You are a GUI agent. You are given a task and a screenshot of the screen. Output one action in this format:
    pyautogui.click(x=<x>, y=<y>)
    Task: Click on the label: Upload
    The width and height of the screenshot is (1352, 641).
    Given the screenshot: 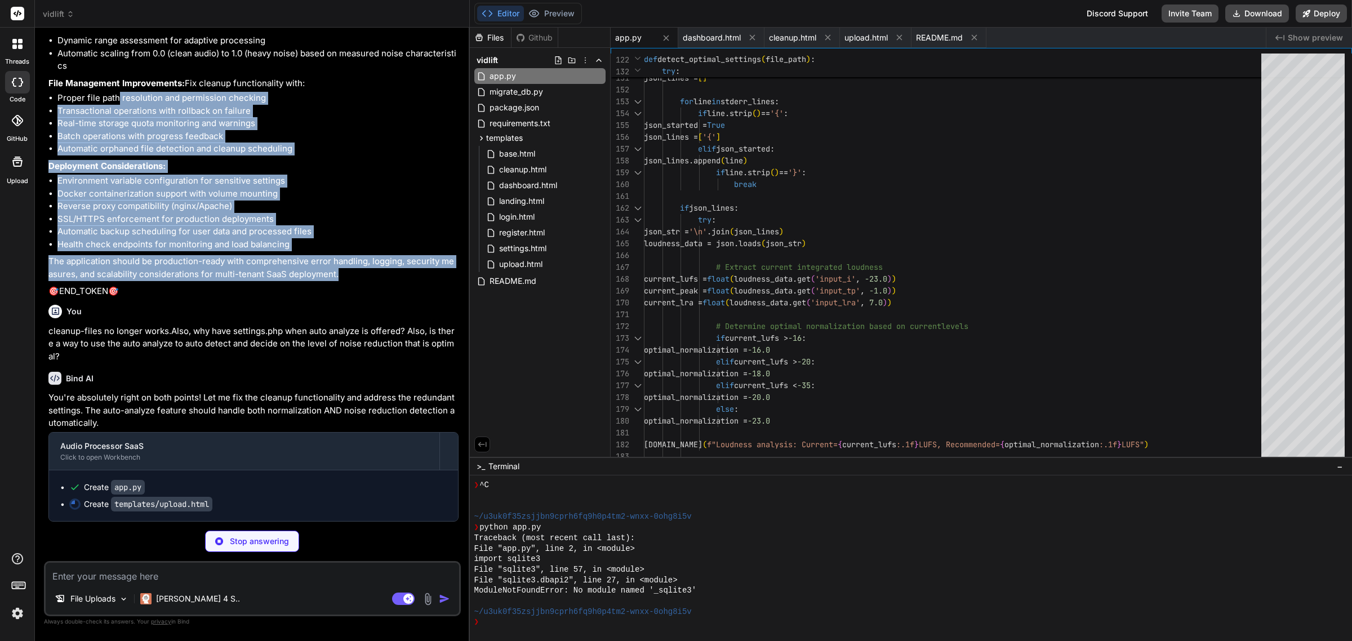 What is the action you would take?
    pyautogui.click(x=17, y=181)
    